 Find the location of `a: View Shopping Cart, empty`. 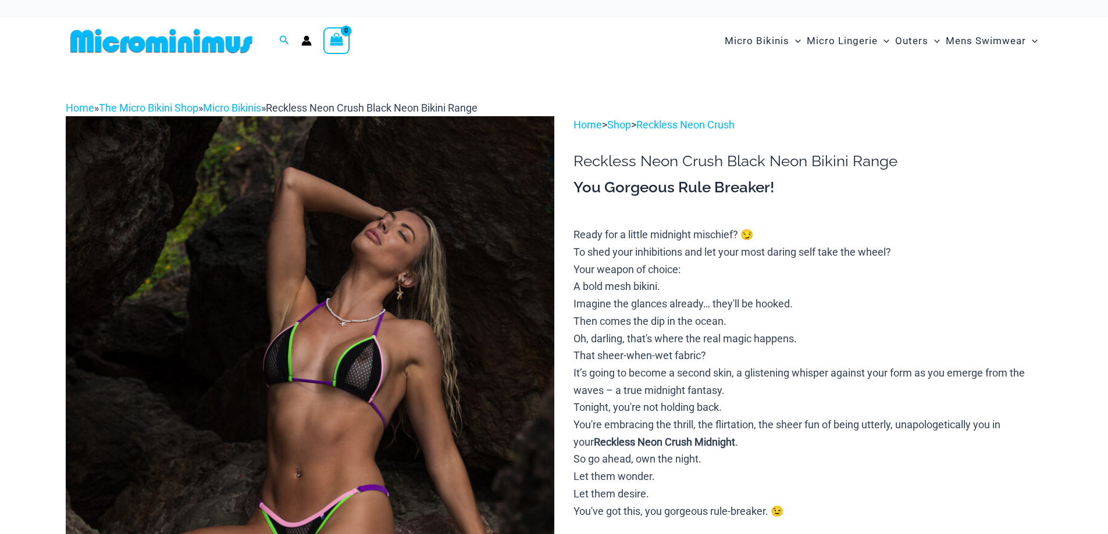

a: View Shopping Cart, empty is located at coordinates (337, 41).